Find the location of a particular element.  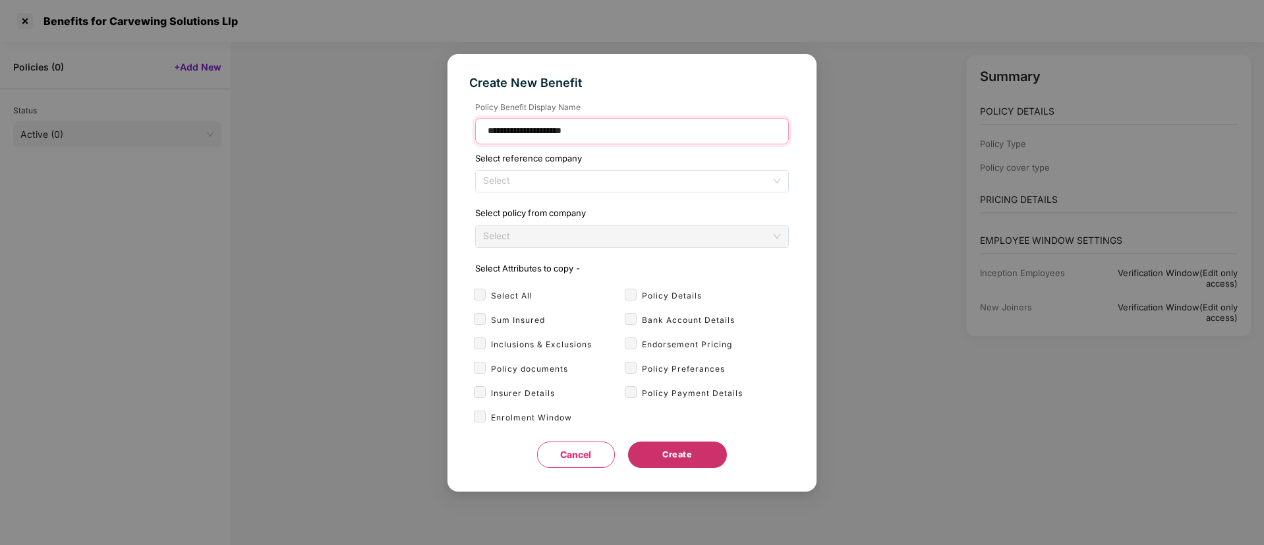

label: Policy Payment Details is located at coordinates (692, 393).